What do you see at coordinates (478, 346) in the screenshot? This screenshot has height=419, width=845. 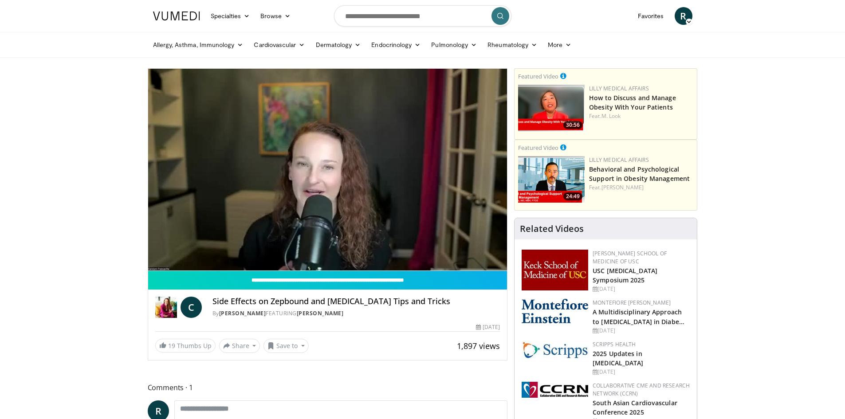 I see `span: 1,897 views` at bounding box center [478, 346].